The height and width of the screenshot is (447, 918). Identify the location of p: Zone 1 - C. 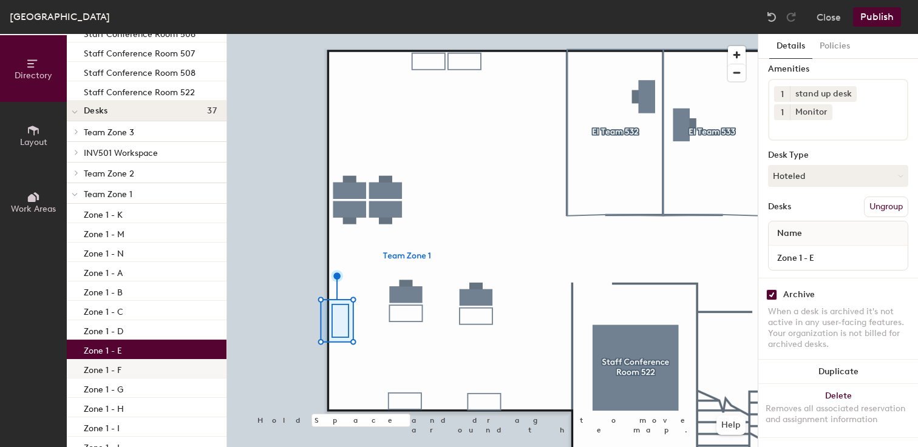
(103, 310).